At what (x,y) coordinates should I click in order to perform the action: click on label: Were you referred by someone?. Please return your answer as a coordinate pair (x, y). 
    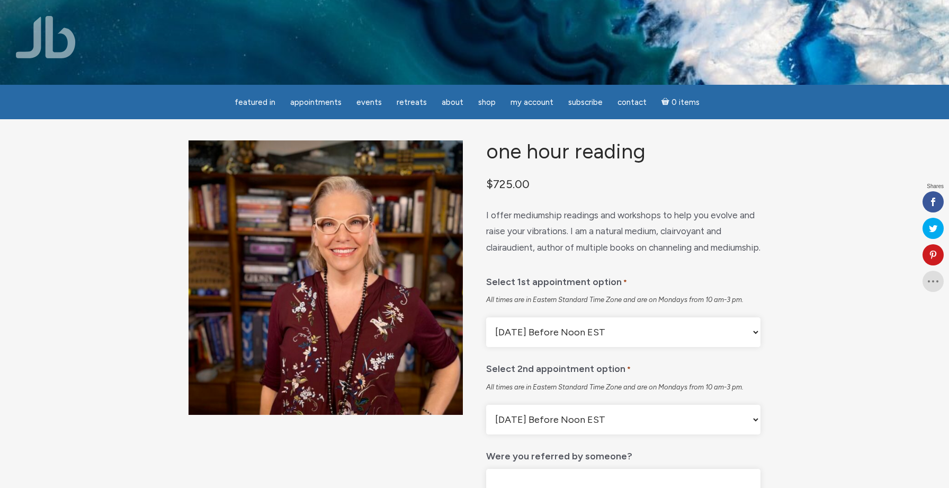
    Looking at the image, I should click on (559, 453).